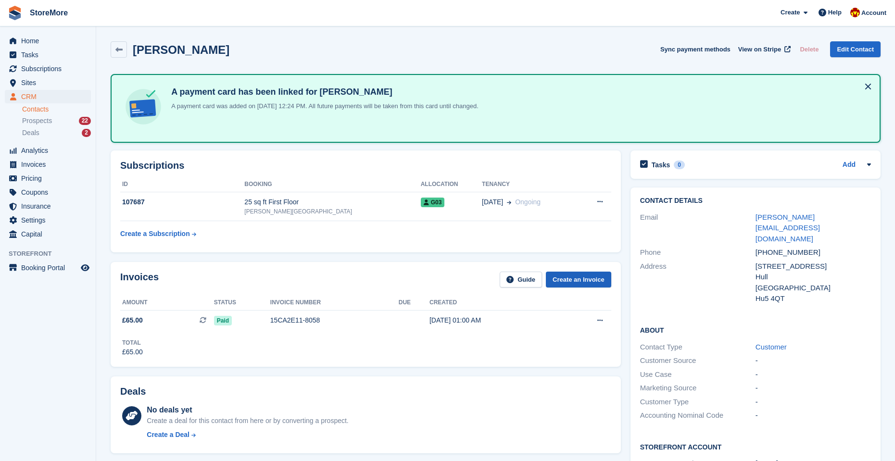 This screenshot has width=895, height=461. I want to click on div: Contact Type, so click(698, 347).